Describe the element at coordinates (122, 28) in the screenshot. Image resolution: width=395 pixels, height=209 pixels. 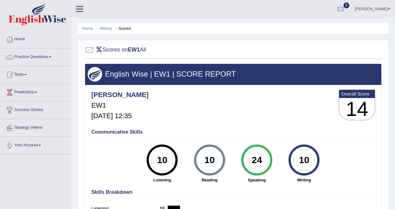
I see `li: Scores` at that location.